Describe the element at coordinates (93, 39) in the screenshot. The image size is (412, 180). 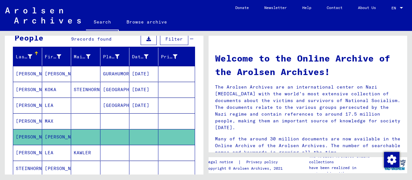
I see `span: records found` at that location.